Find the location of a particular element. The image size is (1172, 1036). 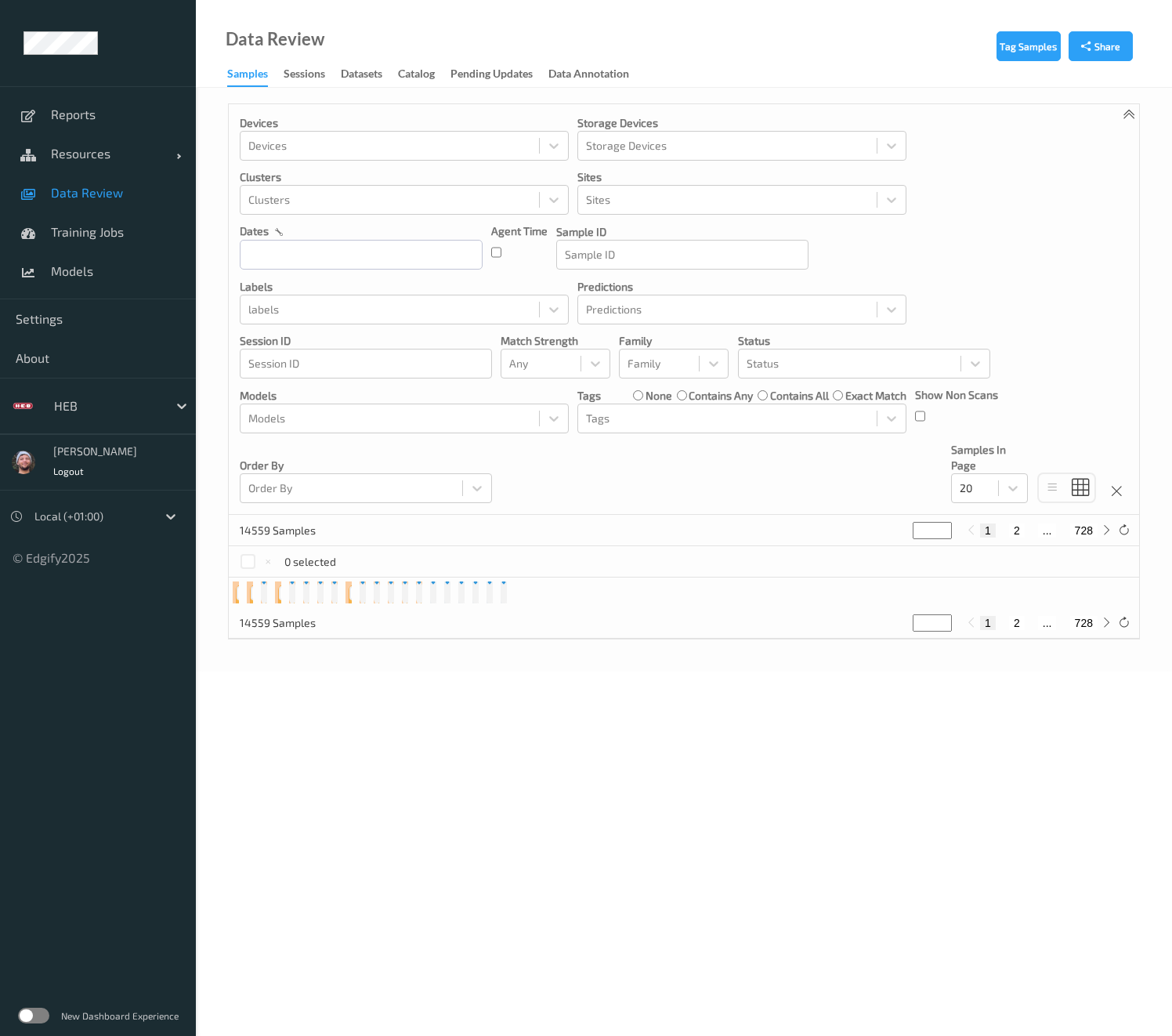

a: Data Annotation is located at coordinates (596, 74).